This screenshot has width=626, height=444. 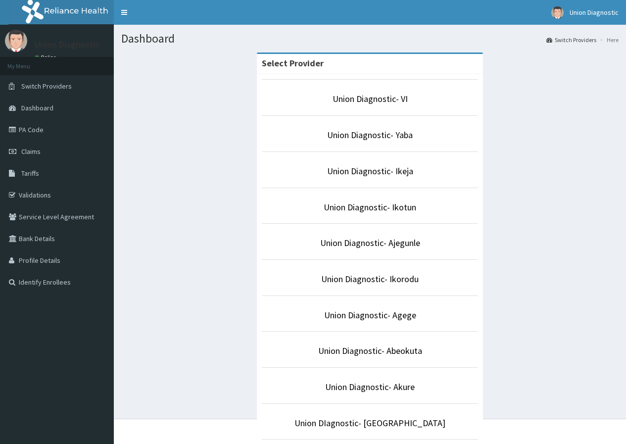 What do you see at coordinates (47, 86) in the screenshot?
I see `span: Switch Providers` at bounding box center [47, 86].